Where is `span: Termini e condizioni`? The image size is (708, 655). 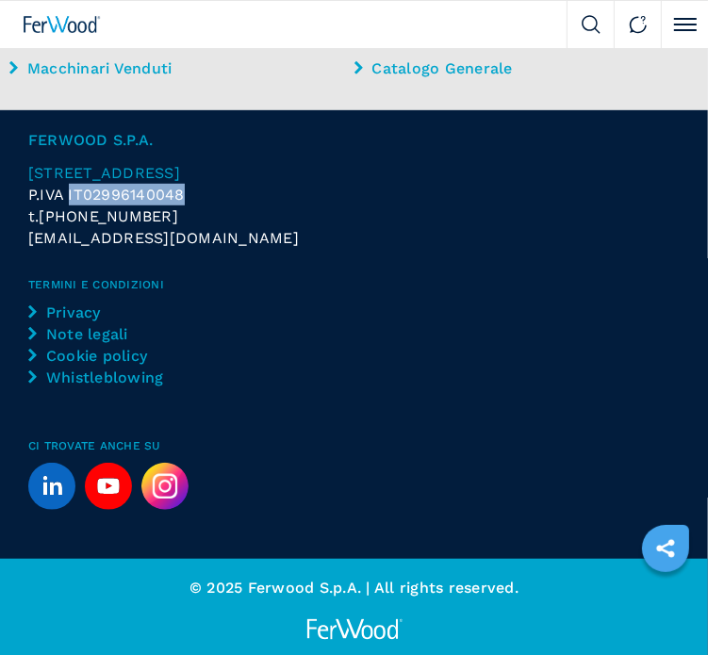
span: Termini e condizioni is located at coordinates (354, 285).